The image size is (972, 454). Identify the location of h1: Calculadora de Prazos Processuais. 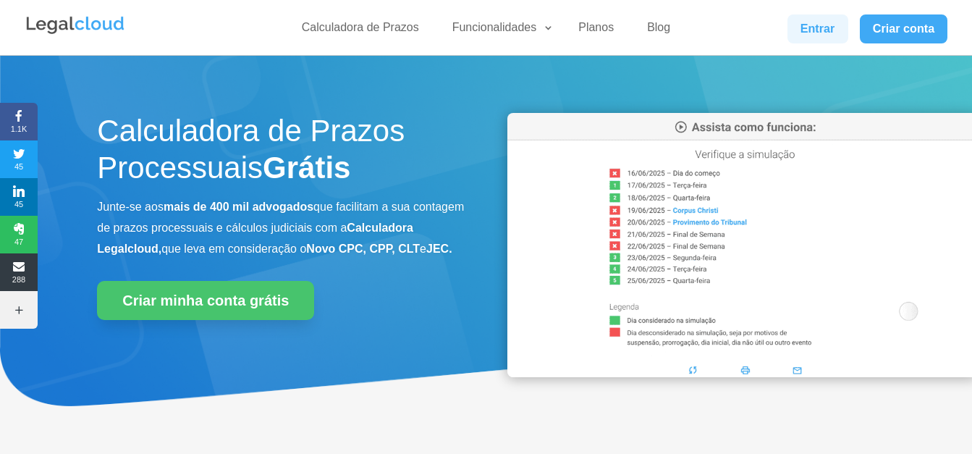
(281, 153).